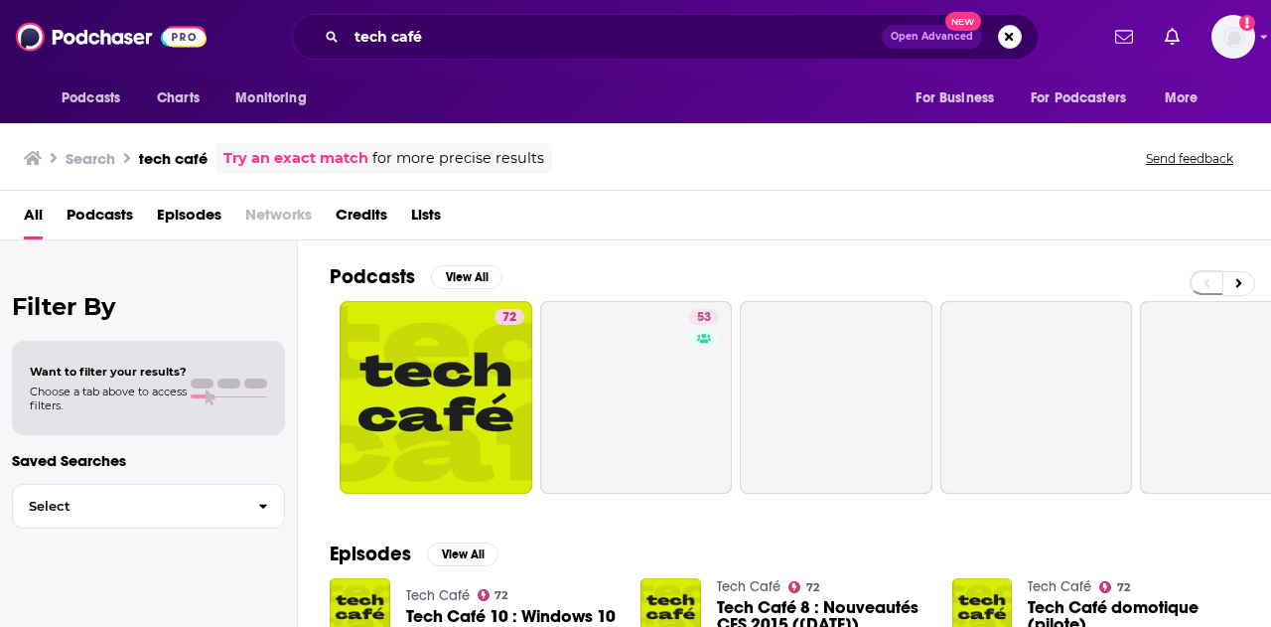  Describe the element at coordinates (33, 218) in the screenshot. I see `a: All` at that location.